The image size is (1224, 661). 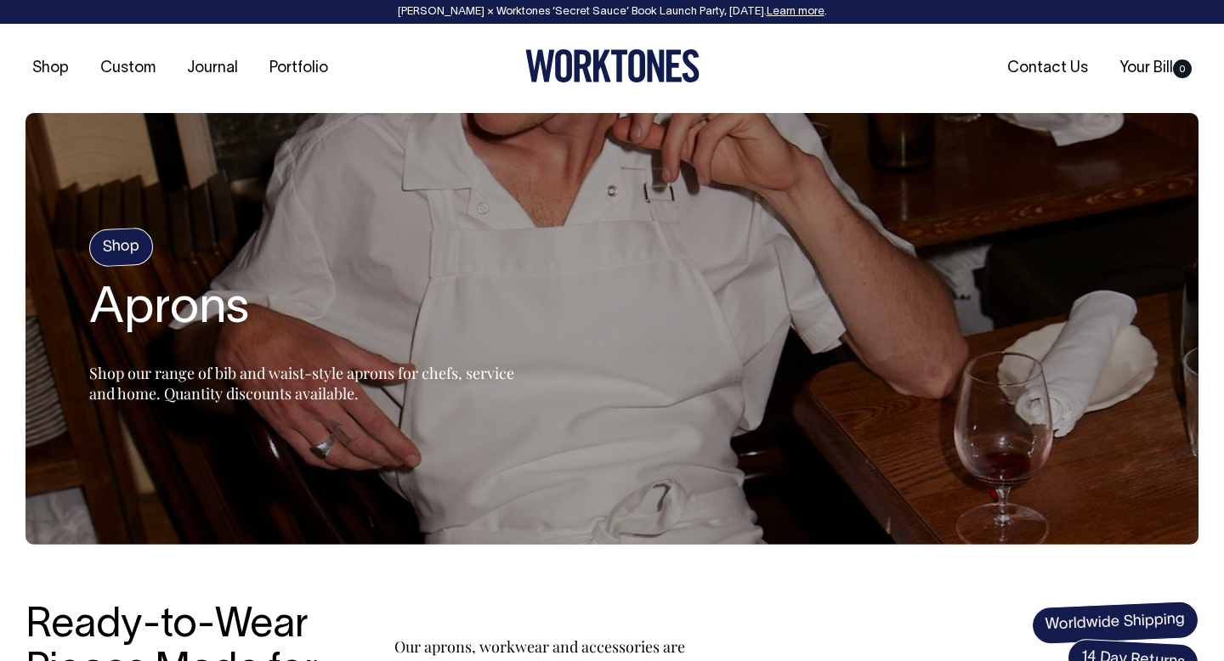 What do you see at coordinates (127, 68) in the screenshot?
I see `a: Custom` at bounding box center [127, 68].